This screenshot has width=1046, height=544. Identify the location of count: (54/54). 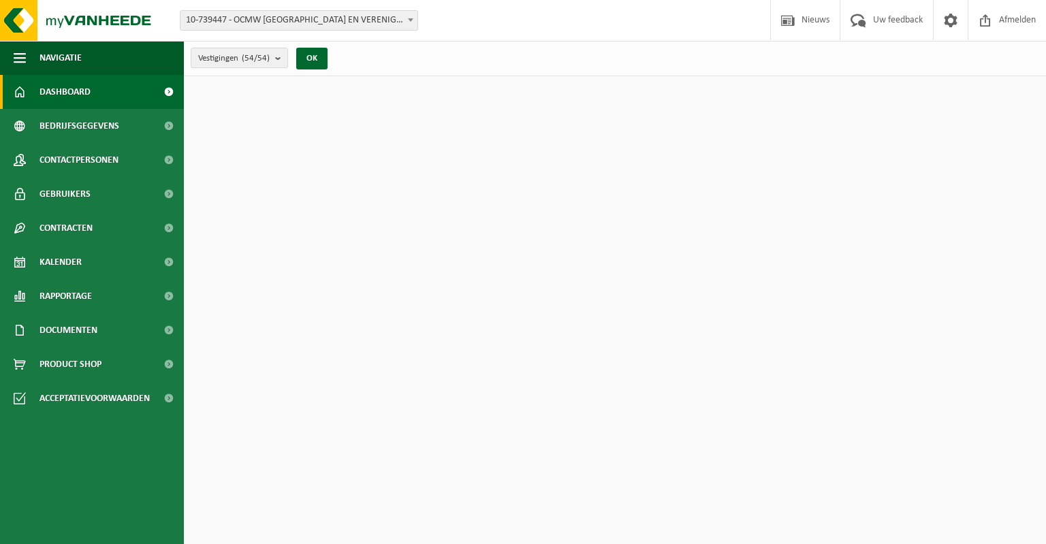
(255, 58).